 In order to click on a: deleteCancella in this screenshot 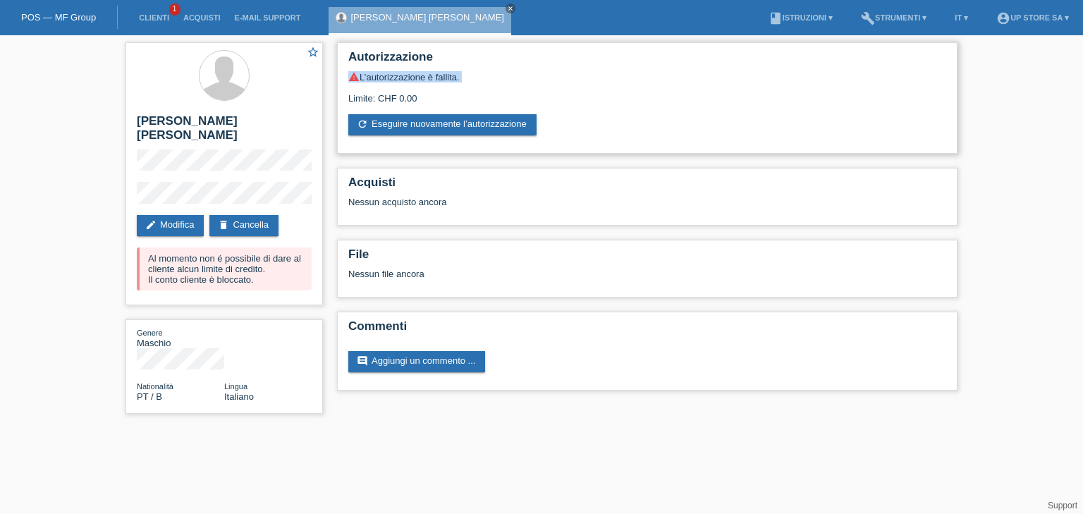, I will do `click(244, 226)`.